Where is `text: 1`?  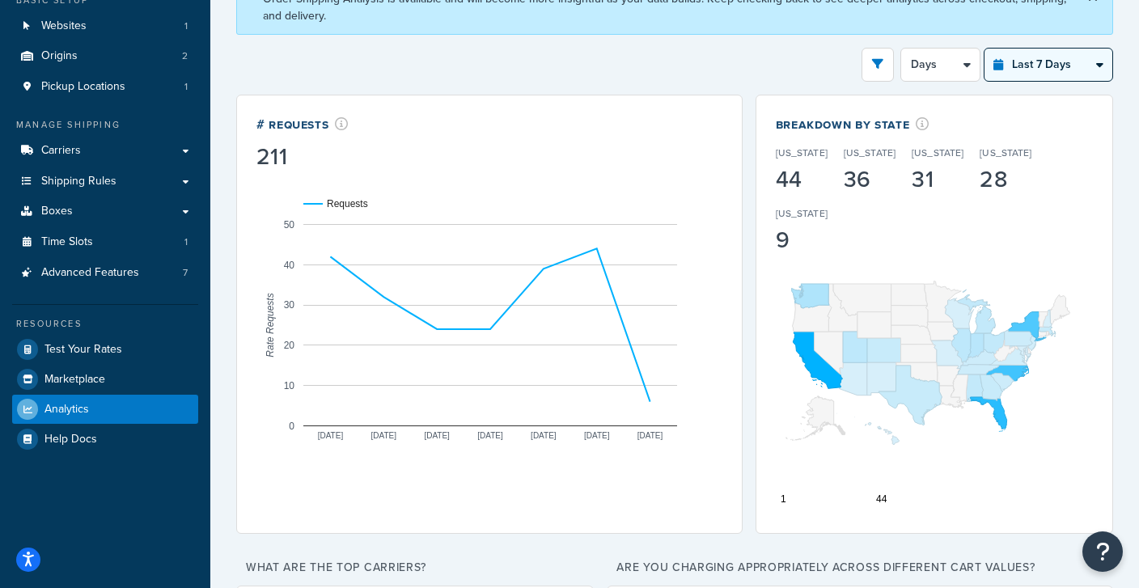 text: 1 is located at coordinates (783, 499).